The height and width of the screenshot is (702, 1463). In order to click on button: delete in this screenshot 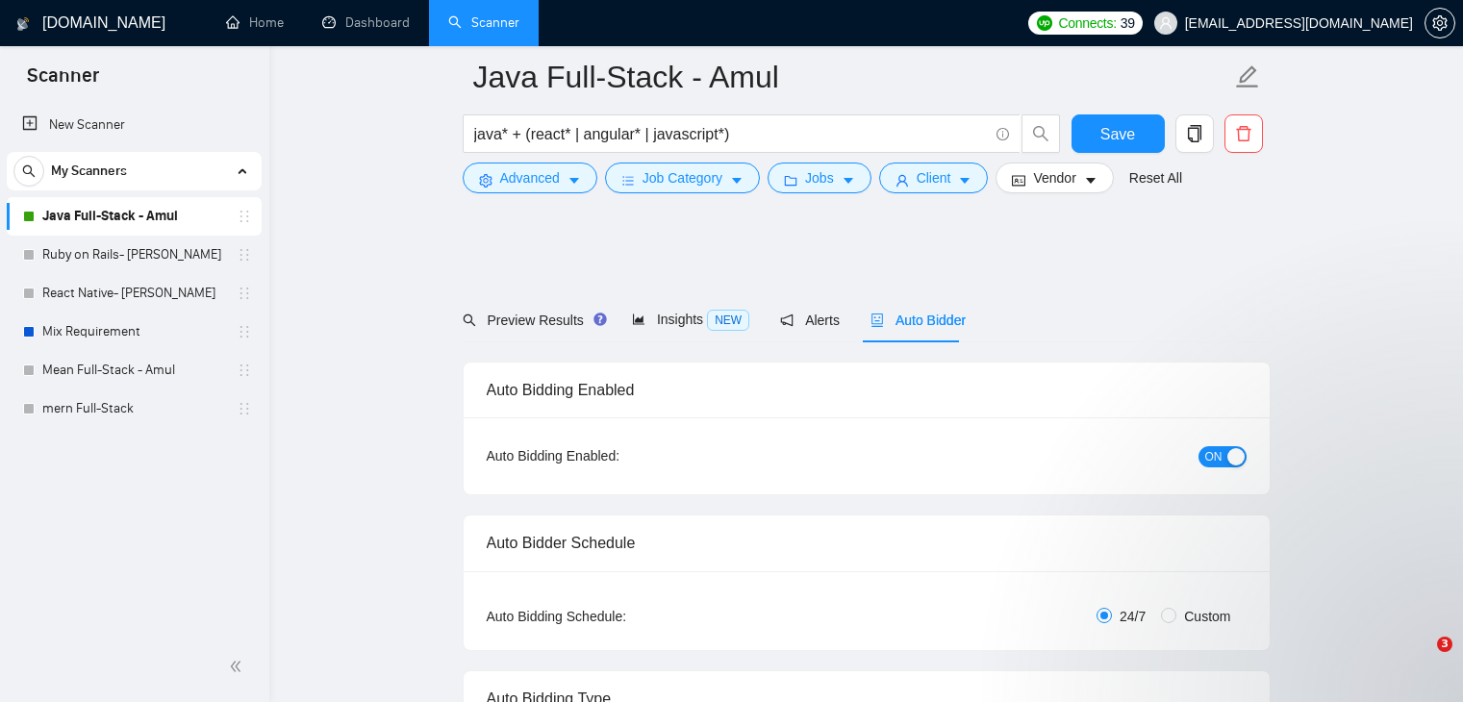, I will do `click(1243, 134)`.